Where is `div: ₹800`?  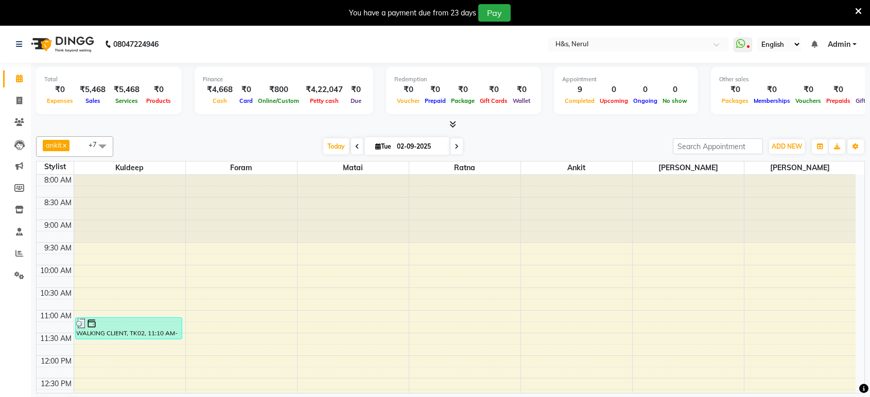 div: ₹800 is located at coordinates (278, 90).